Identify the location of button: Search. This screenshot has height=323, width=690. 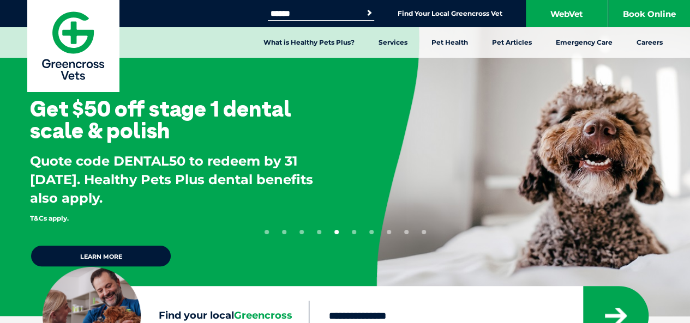
(369, 13).